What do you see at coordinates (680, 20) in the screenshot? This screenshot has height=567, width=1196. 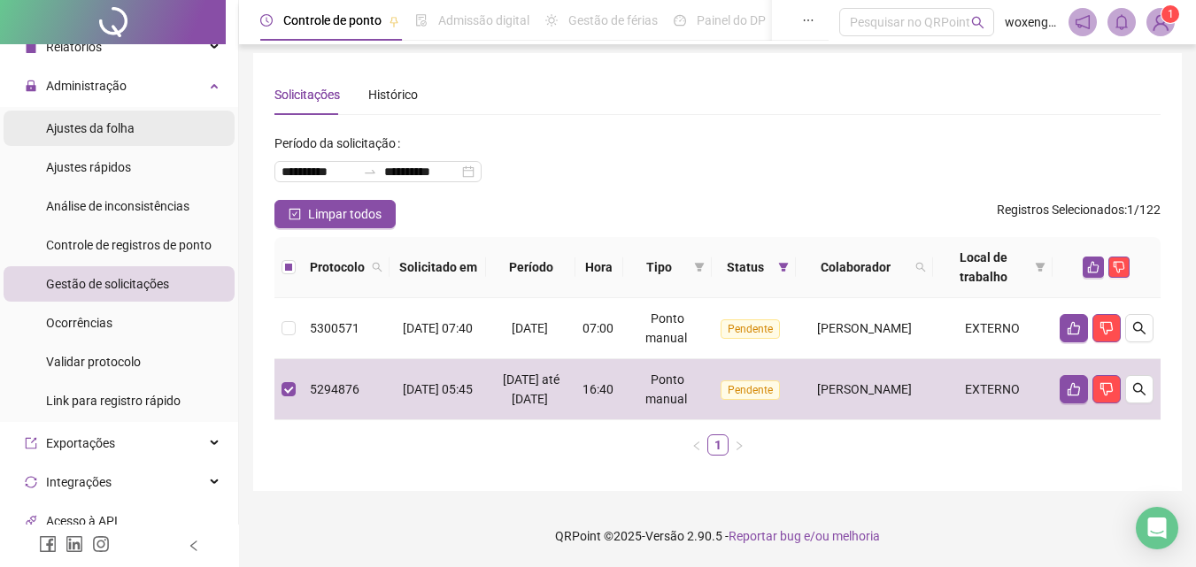 I see `span: dashboard` at bounding box center [680, 20].